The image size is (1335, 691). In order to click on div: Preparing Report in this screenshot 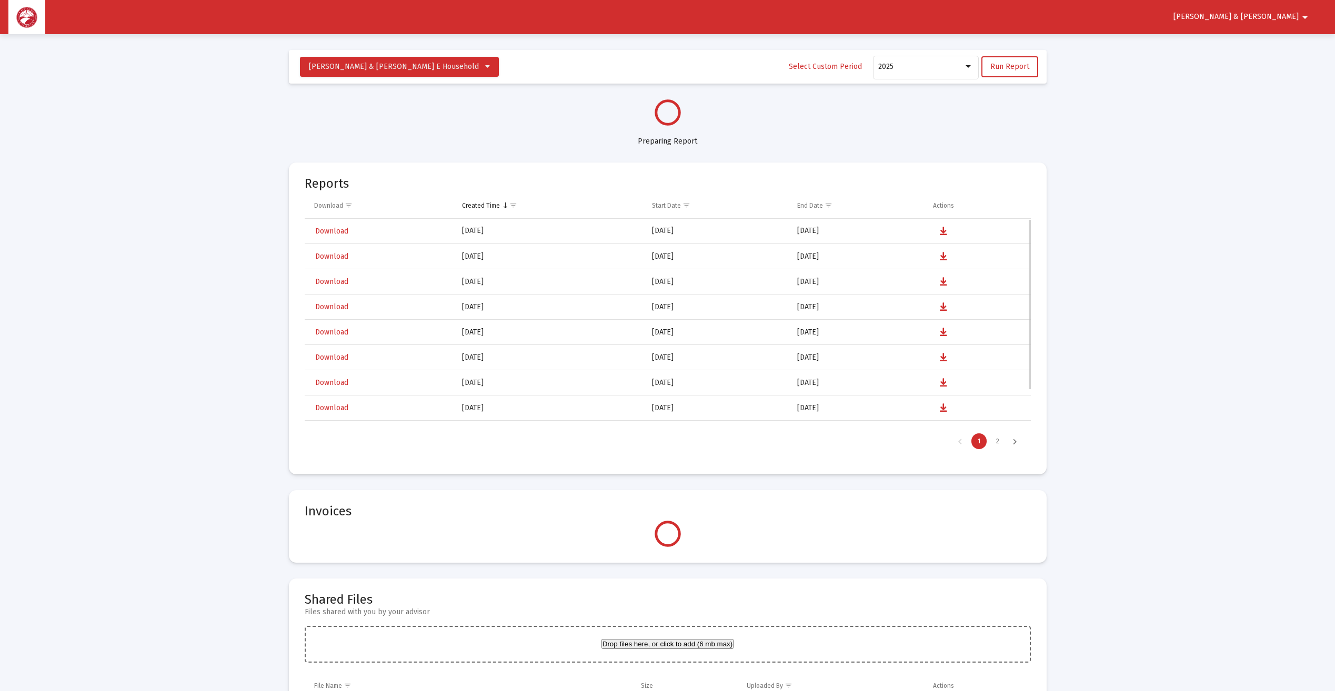, I will do `click(668, 136)`.